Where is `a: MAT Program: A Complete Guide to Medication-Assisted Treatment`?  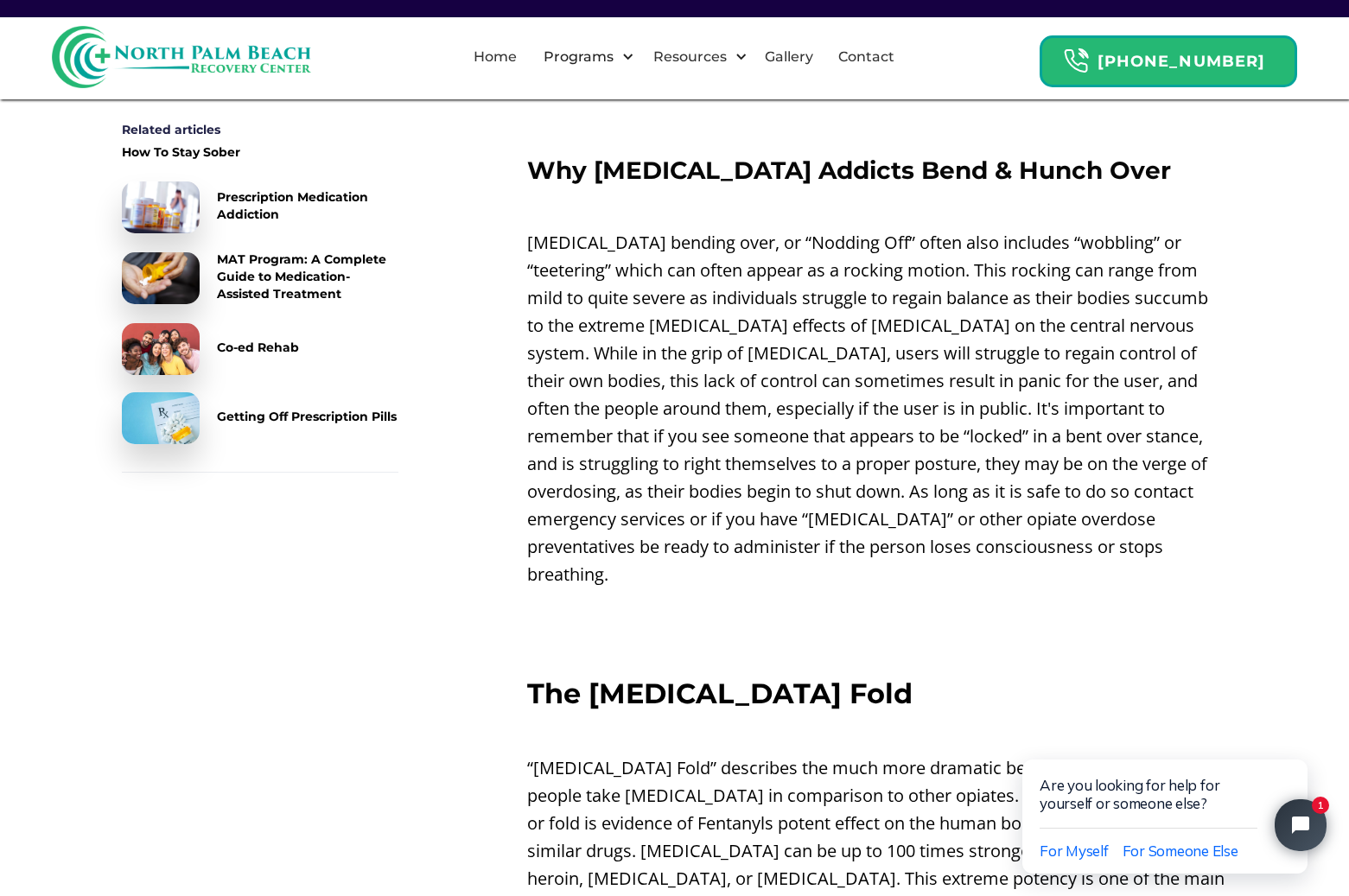
a: MAT Program: A Complete Guide to Medication-Assisted Treatment is located at coordinates (260, 279).